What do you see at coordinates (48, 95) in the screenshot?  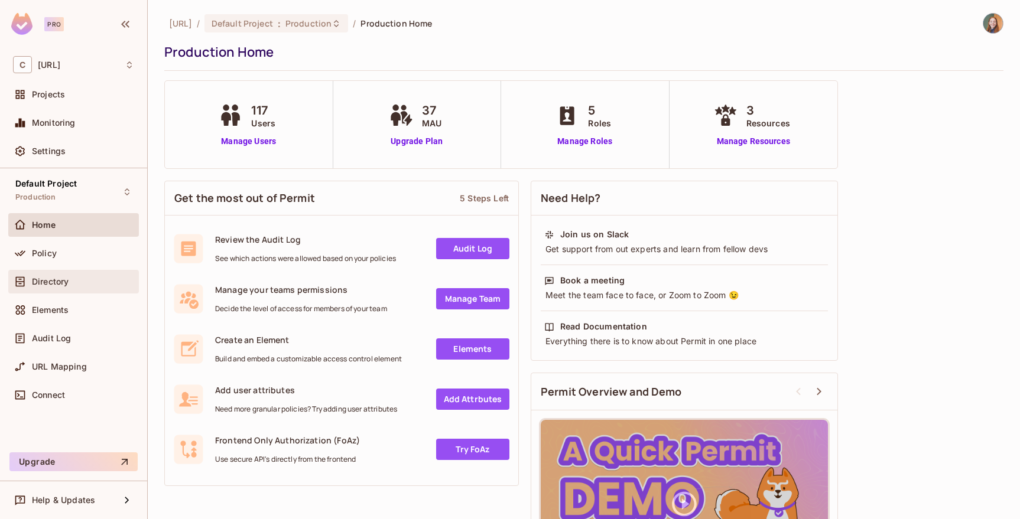 I see `span: Projects` at bounding box center [48, 95].